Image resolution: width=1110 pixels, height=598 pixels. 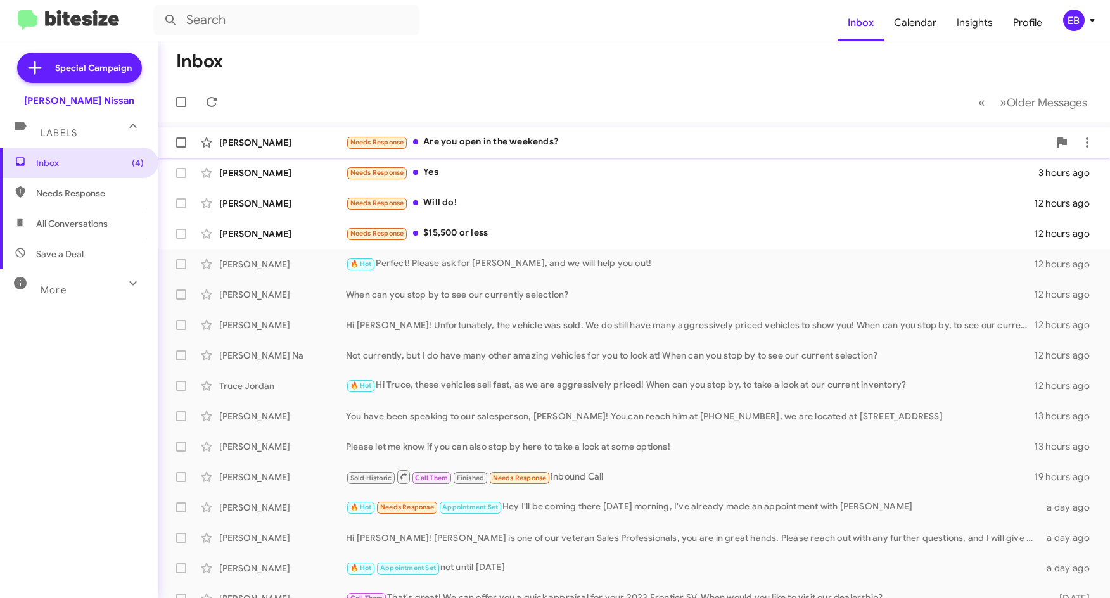 What do you see at coordinates (1032, 102) in the screenshot?
I see `nav: Page navigation example` at bounding box center [1032, 102].